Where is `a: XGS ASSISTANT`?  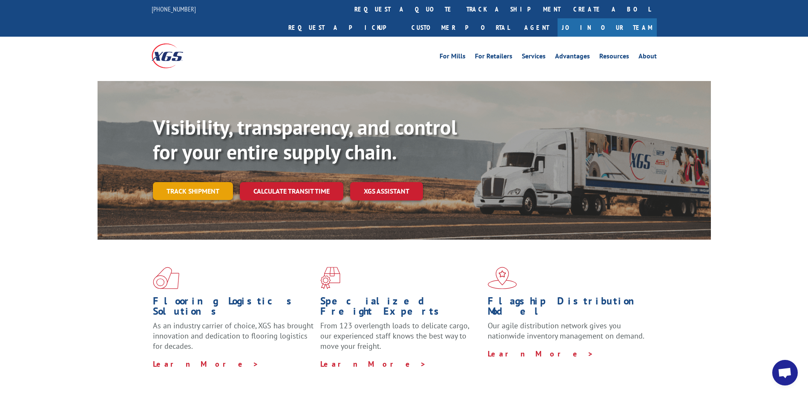 a: XGS ASSISTANT is located at coordinates (386, 191).